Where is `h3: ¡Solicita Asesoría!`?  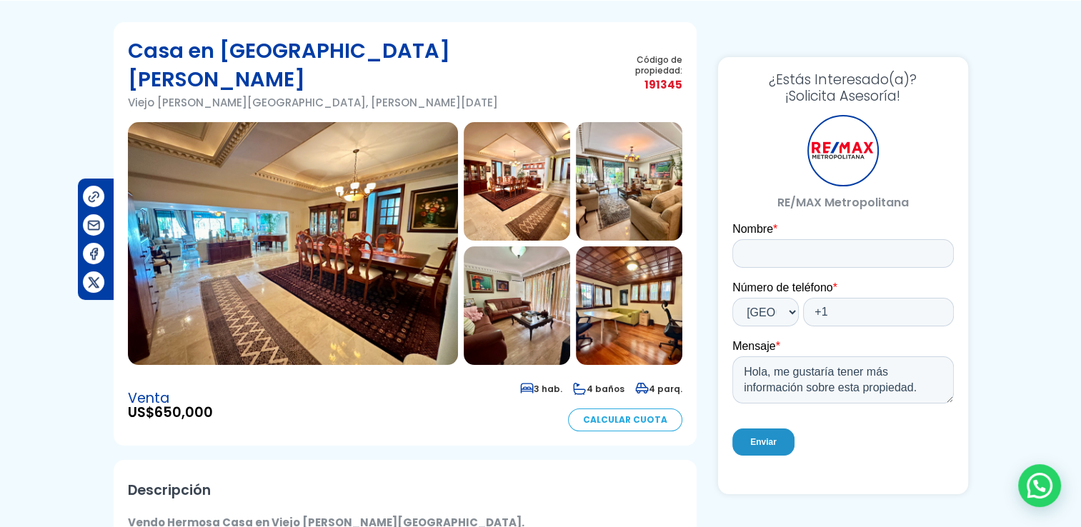 h3: ¡Solicita Asesoría! is located at coordinates (843, 88).